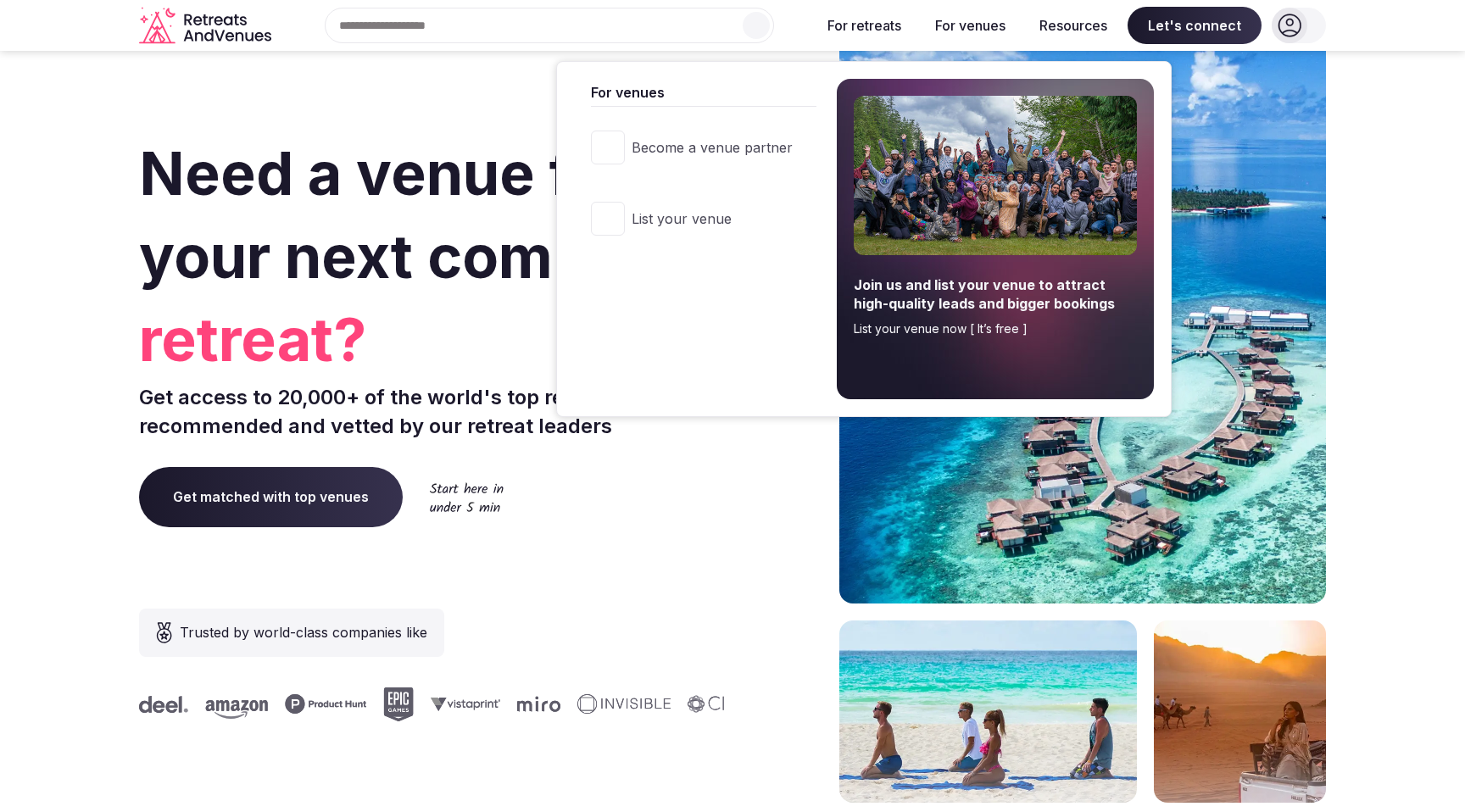 The image size is (1465, 812). I want to click on button: For venues, so click(970, 26).